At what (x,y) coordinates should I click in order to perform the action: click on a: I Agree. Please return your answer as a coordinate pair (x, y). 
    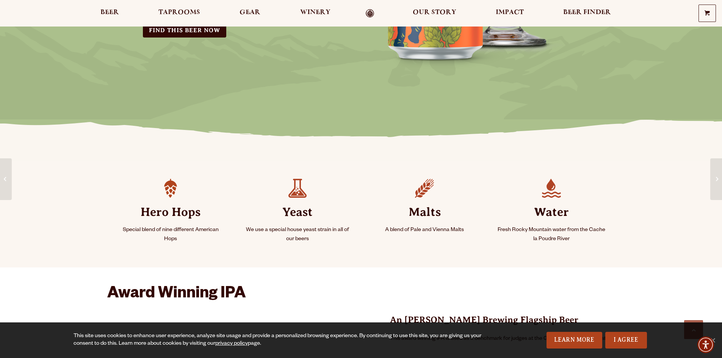
    Looking at the image, I should click on (626, 340).